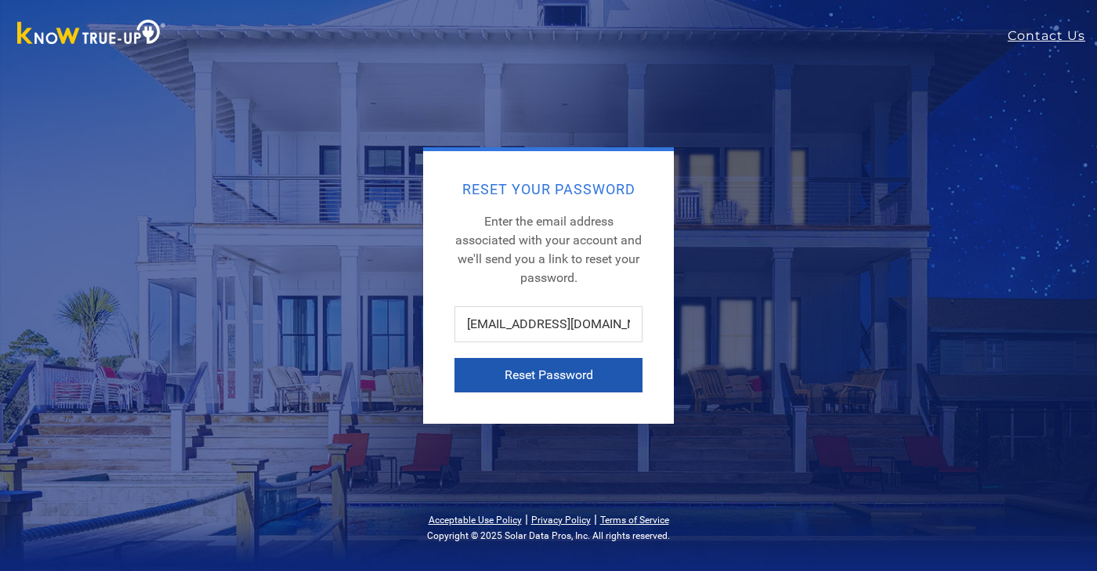 The image size is (1097, 571). Describe the element at coordinates (549, 249) in the screenshot. I see `span: Enter the email address associated with your account and we'll send you a link to reset your pass...` at that location.